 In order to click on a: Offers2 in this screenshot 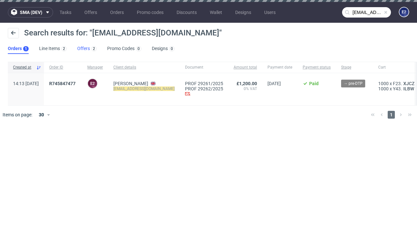, I will do `click(87, 49)`.